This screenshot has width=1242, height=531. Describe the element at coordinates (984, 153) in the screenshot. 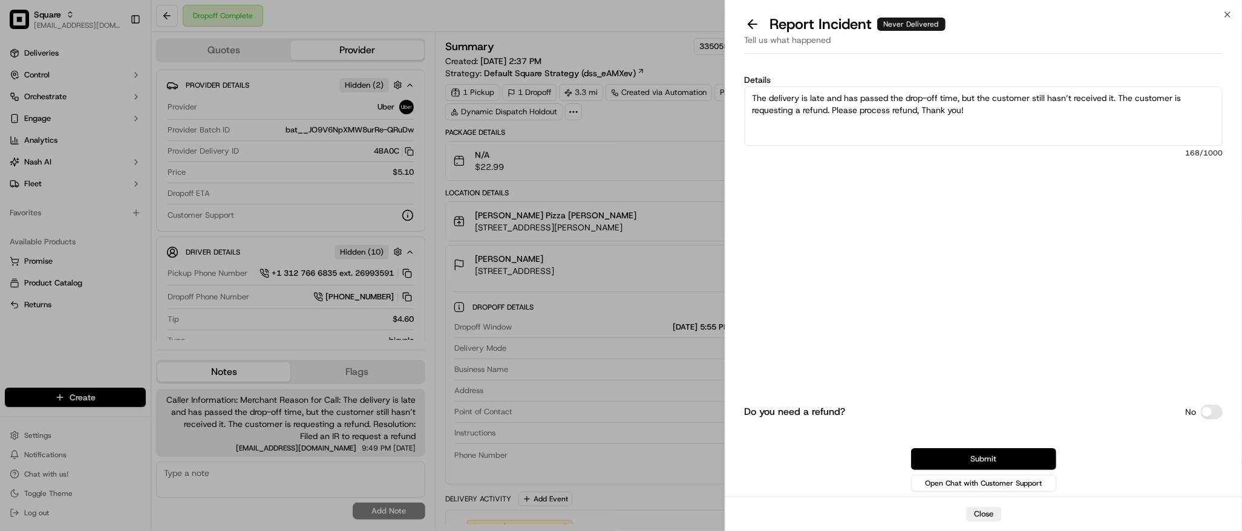

I see `span: 168 /1000` at that location.